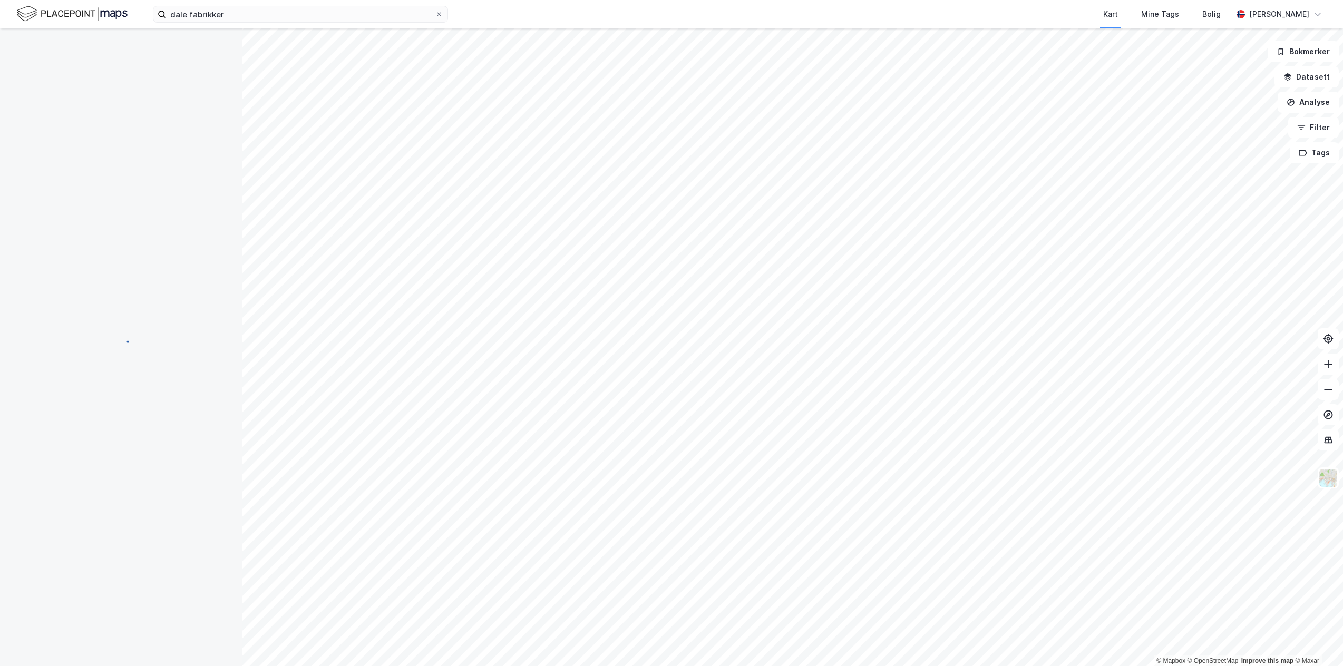 This screenshot has width=1343, height=666. I want to click on div: Kart, so click(1111, 14).